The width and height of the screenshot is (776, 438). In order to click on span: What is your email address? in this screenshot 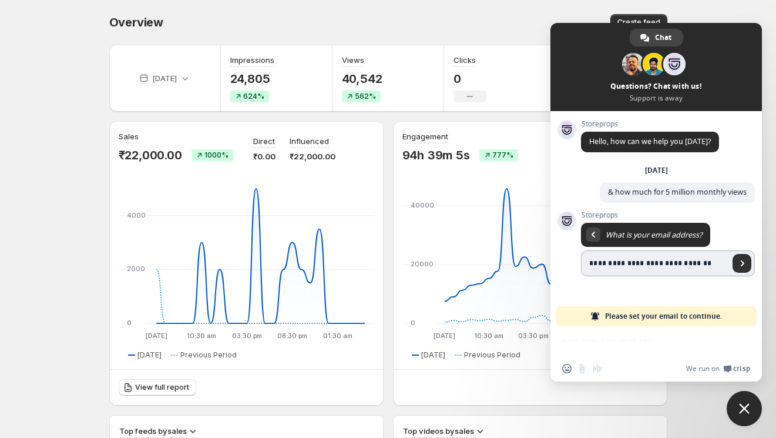, I will do `click(654, 234)`.